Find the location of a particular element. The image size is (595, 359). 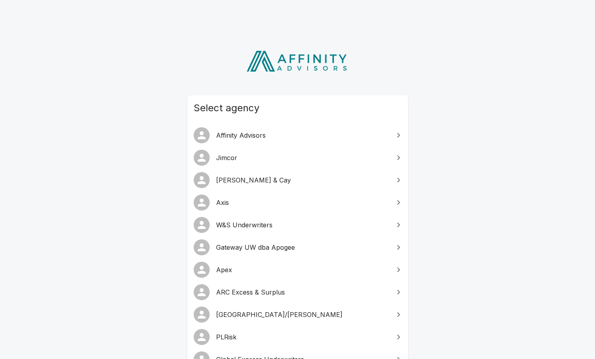

span: W&S Underwriters is located at coordinates (302, 225).